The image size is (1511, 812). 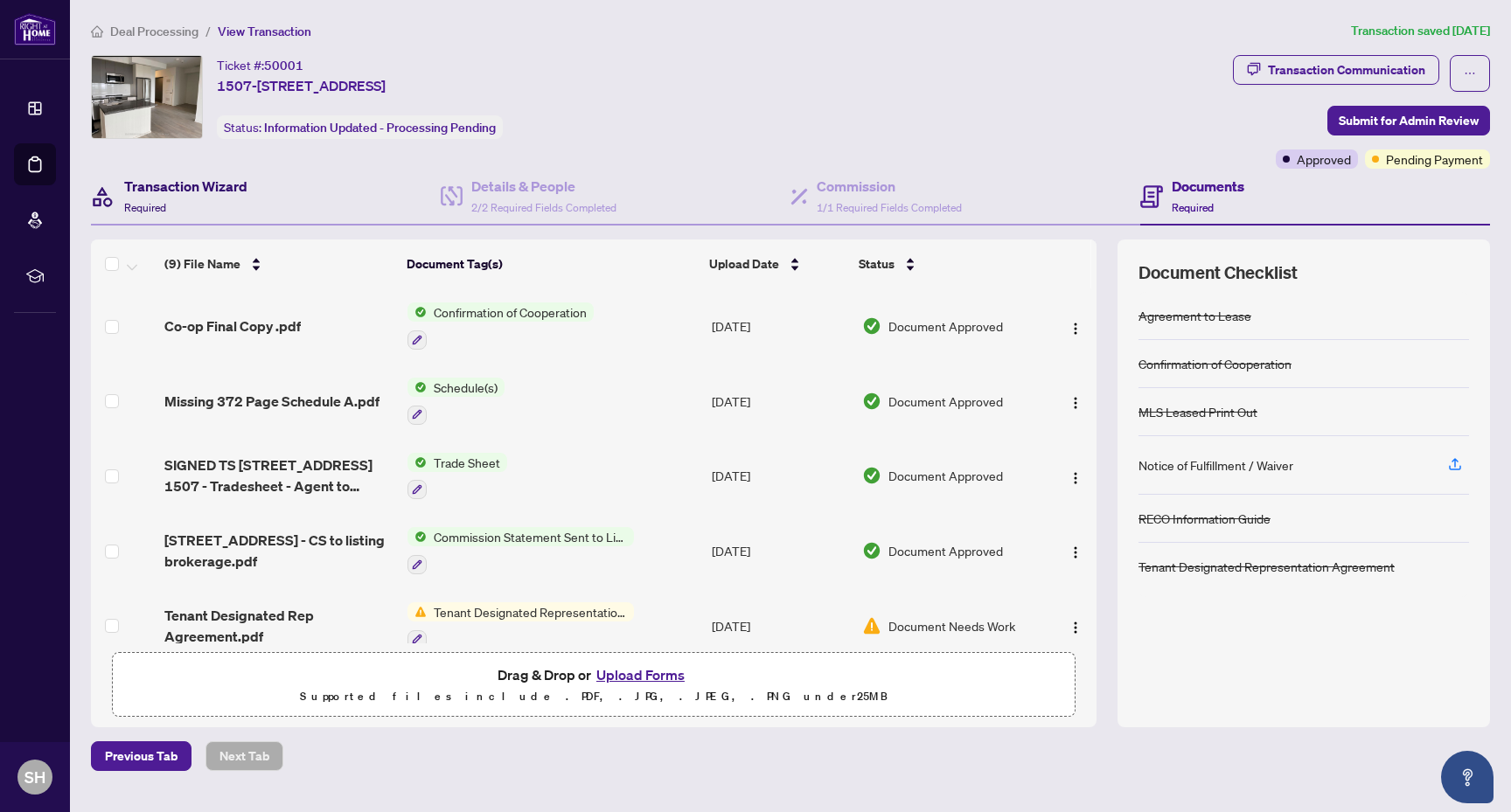 I want to click on button: Upload Forms, so click(x=641, y=675).